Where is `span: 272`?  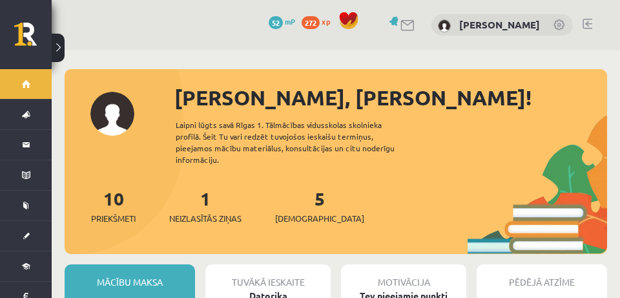
span: 272 is located at coordinates (311, 23).